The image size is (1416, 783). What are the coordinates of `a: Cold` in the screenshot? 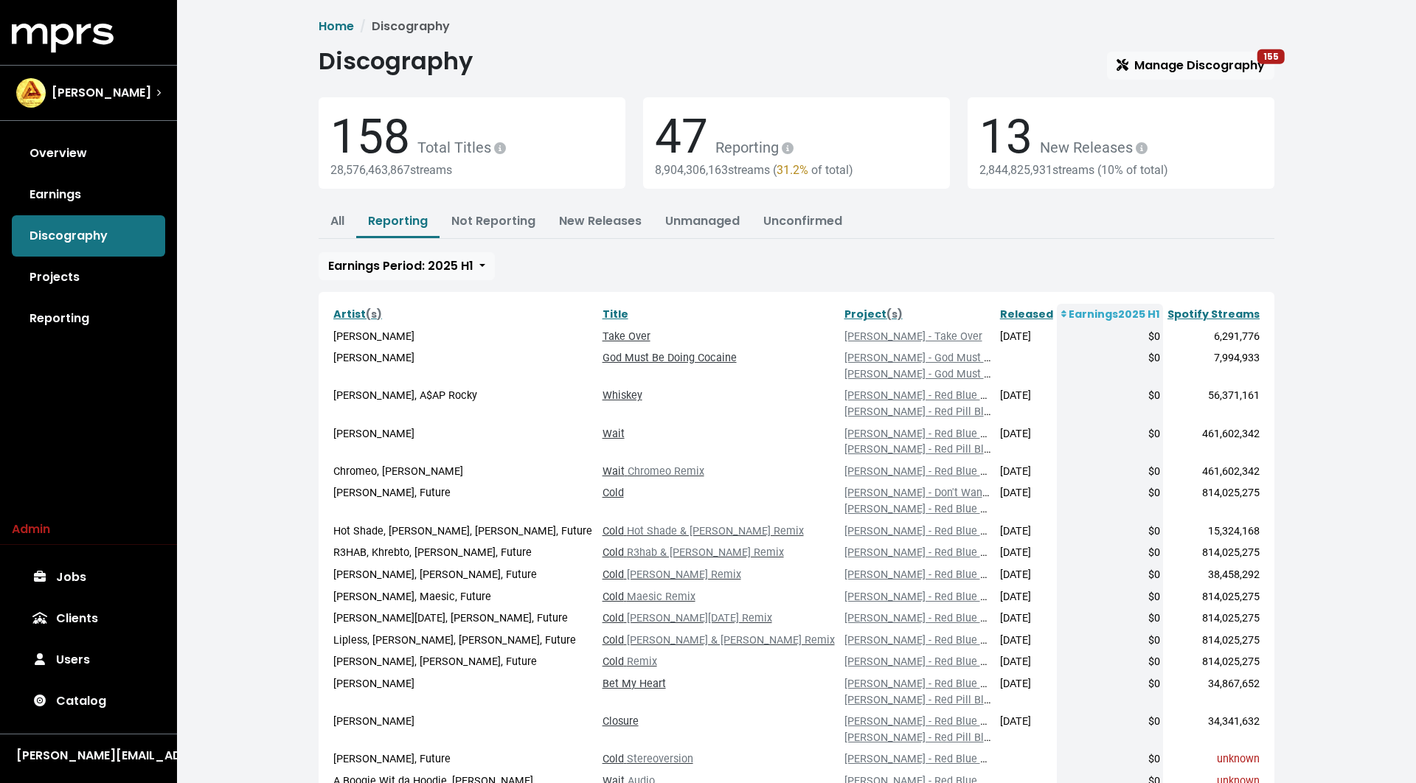 It's located at (613, 493).